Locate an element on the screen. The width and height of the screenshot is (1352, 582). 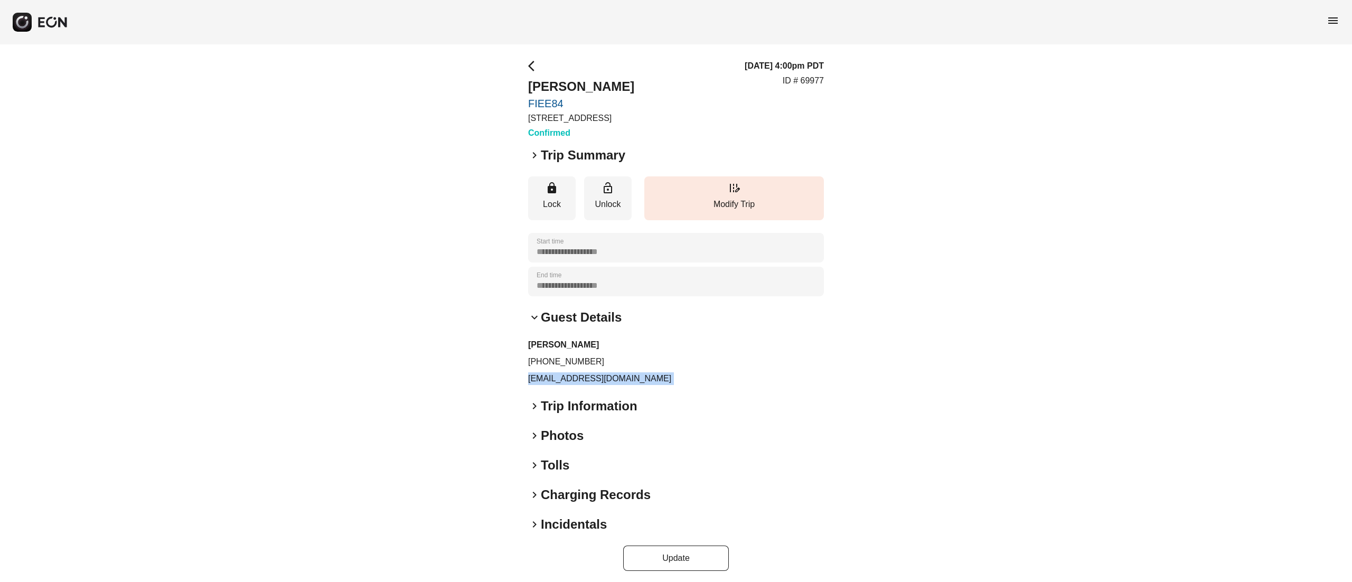
span: keyboard_arrow_down is located at coordinates (535, 317).